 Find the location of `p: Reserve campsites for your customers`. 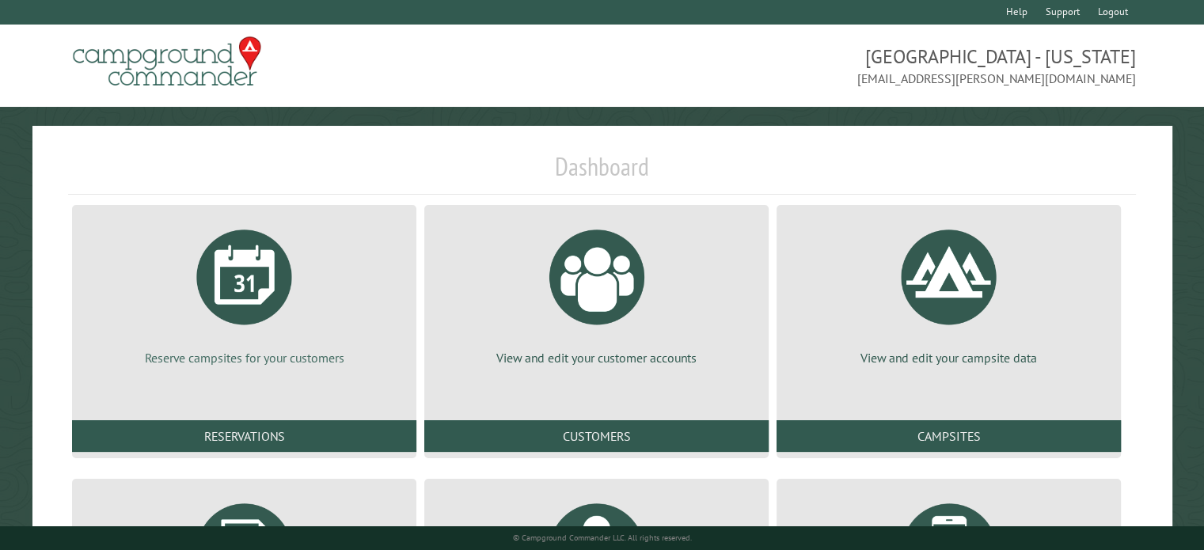

p: Reserve campsites for your customers is located at coordinates (244, 358).